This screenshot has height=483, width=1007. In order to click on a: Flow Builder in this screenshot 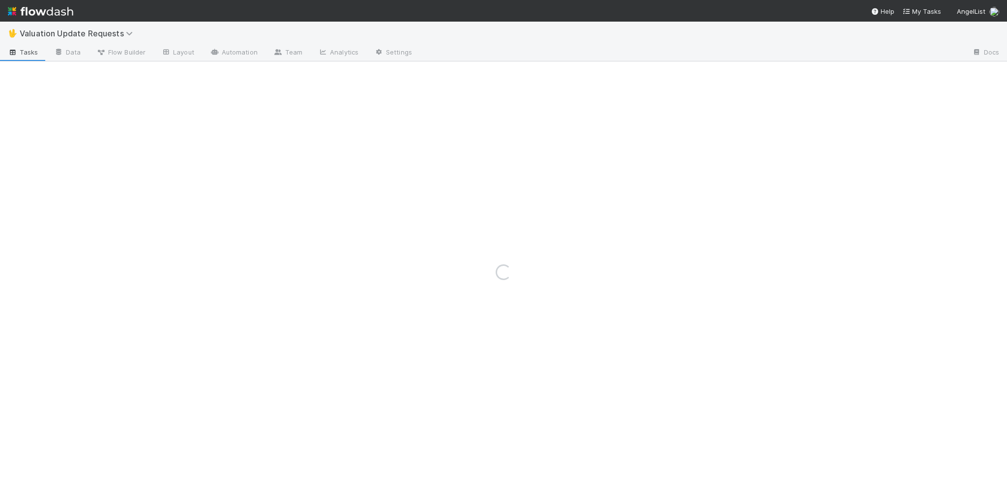, I will do `click(121, 53)`.